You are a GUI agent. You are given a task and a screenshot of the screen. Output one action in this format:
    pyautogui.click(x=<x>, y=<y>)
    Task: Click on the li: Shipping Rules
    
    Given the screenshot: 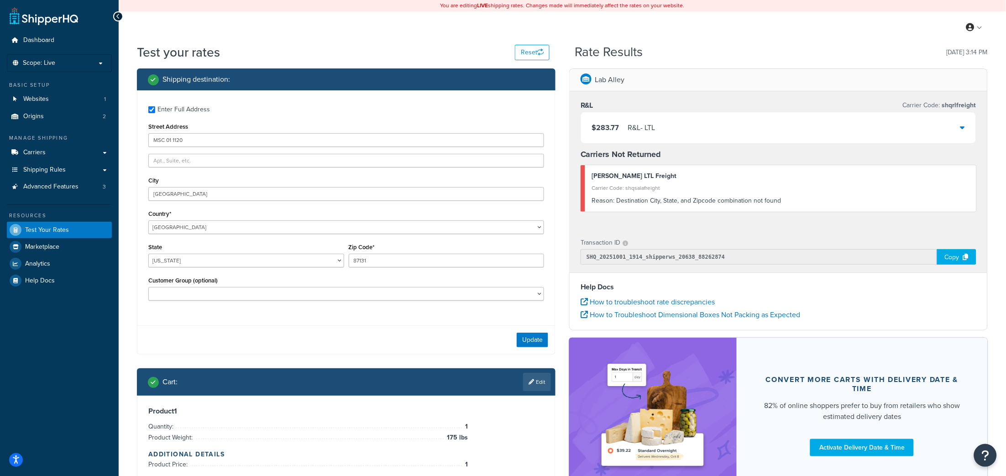 What is the action you would take?
    pyautogui.click(x=59, y=170)
    